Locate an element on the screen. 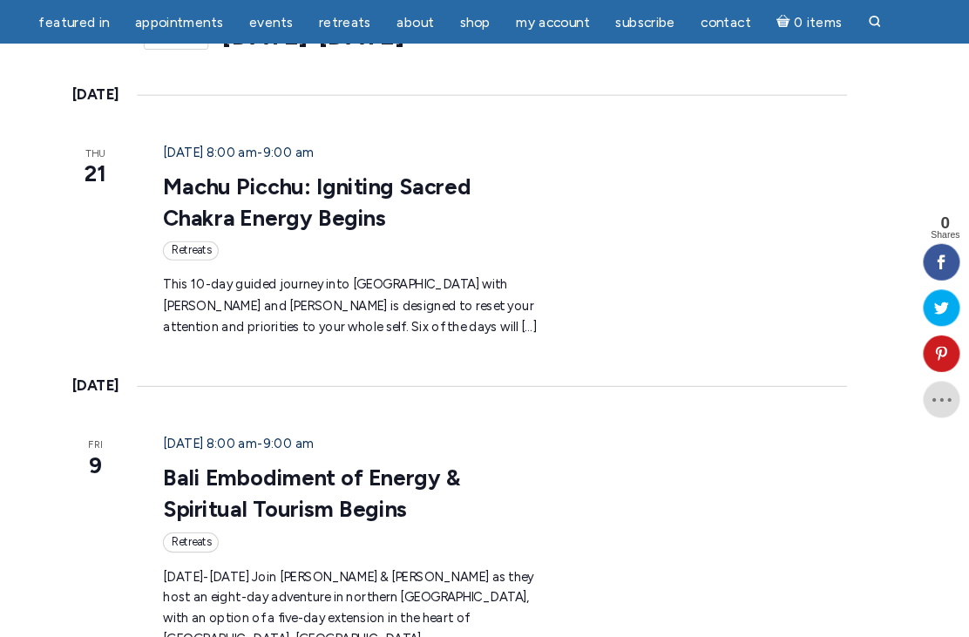 The width and height of the screenshot is (969, 637). span: Shop is located at coordinates (499, 21).